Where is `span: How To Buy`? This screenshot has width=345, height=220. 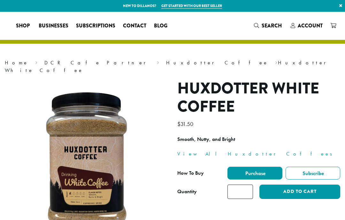 span: How To Buy is located at coordinates (190, 173).